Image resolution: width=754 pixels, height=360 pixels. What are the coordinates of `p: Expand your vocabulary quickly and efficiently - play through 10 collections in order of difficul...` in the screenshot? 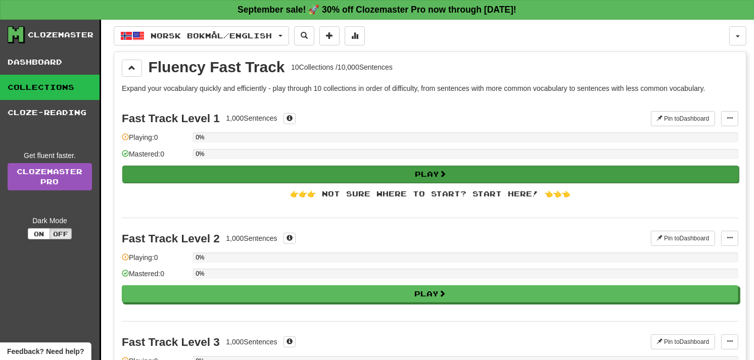 It's located at (430, 88).